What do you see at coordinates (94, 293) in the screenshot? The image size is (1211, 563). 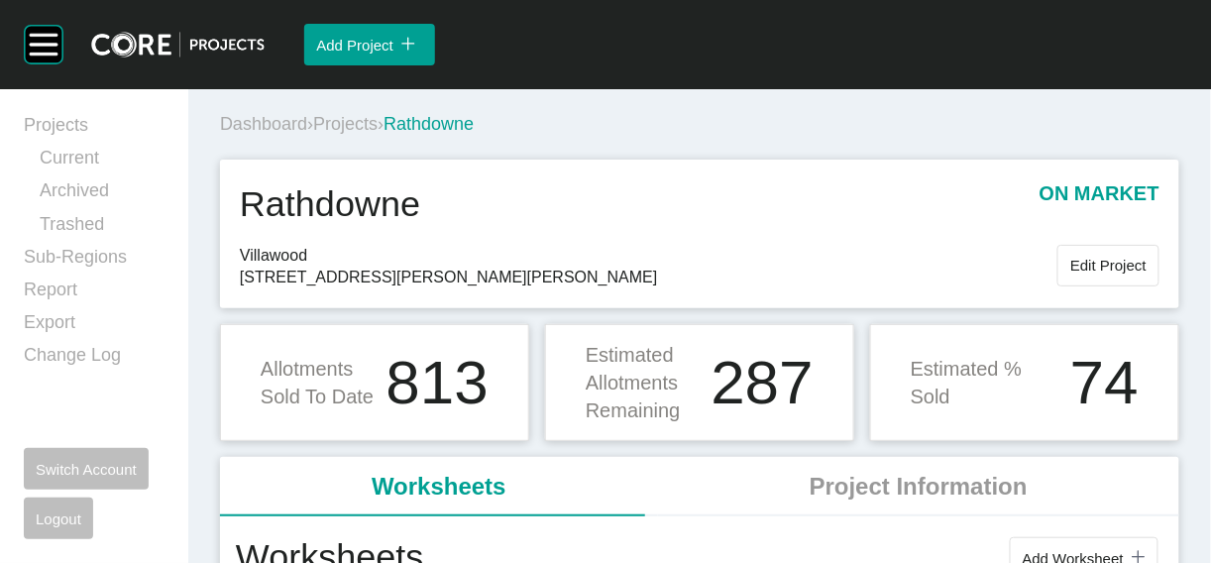 I see `a: Report` at bounding box center [94, 293].